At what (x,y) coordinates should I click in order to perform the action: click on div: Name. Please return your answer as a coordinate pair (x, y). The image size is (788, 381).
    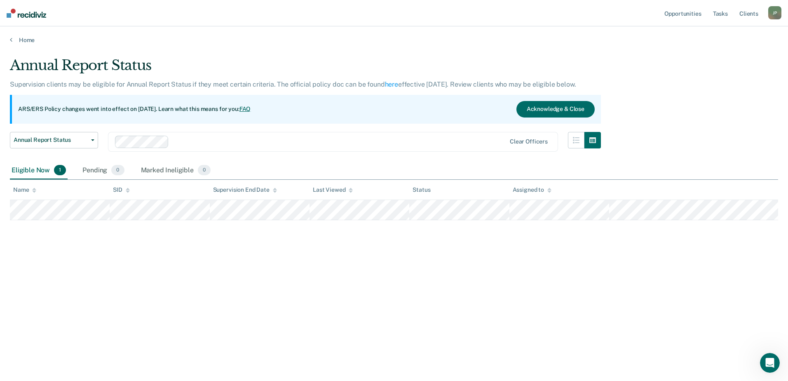
    Looking at the image, I should click on (25, 190).